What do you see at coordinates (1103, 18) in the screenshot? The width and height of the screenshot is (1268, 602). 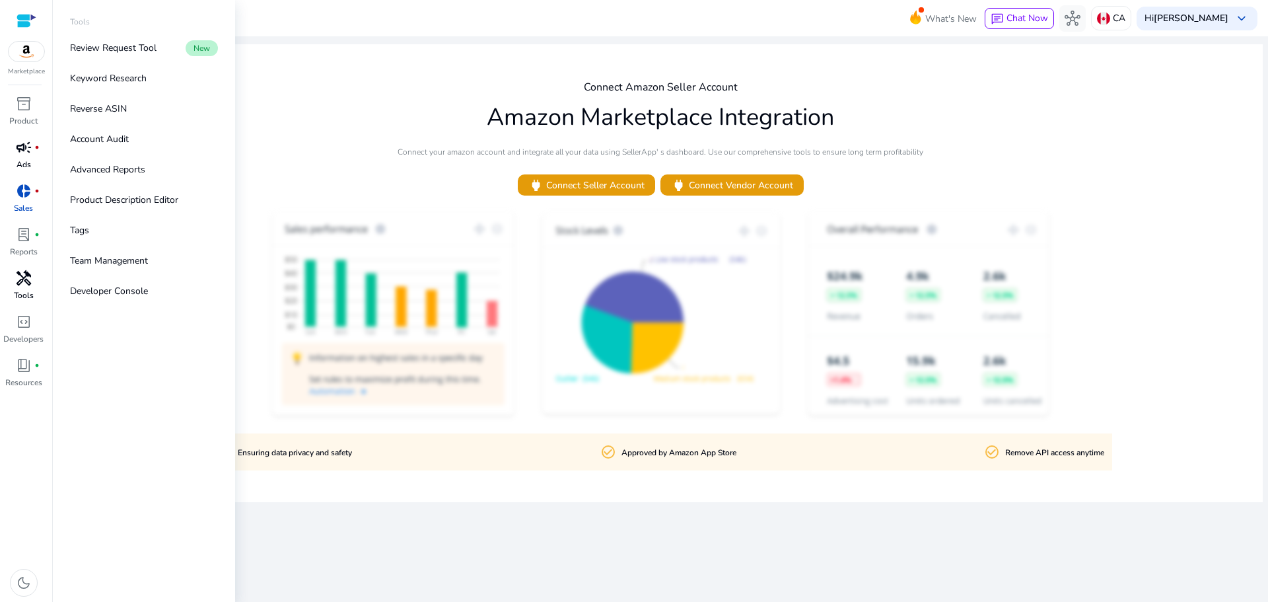 I see `img: ca.svg` at bounding box center [1103, 18].